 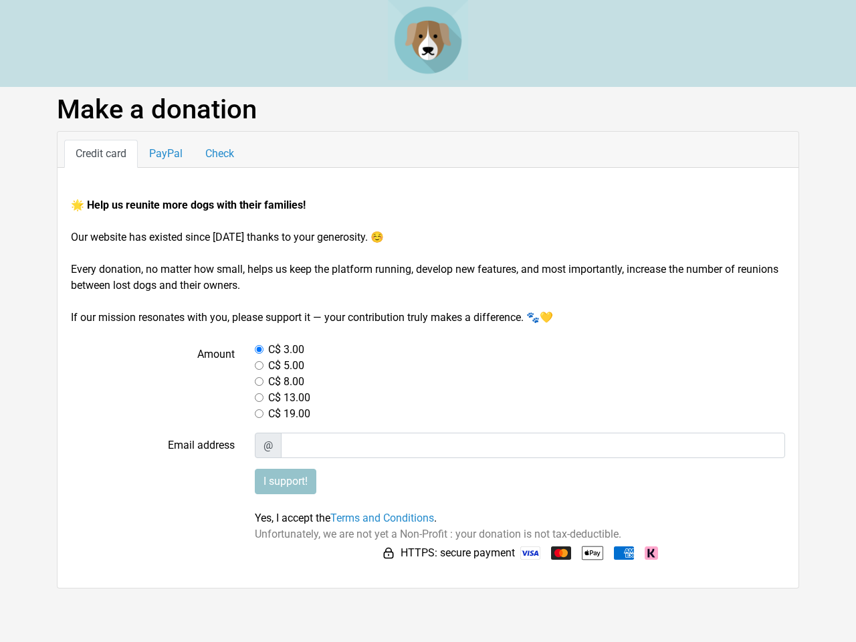 I want to click on a: Check, so click(x=219, y=154).